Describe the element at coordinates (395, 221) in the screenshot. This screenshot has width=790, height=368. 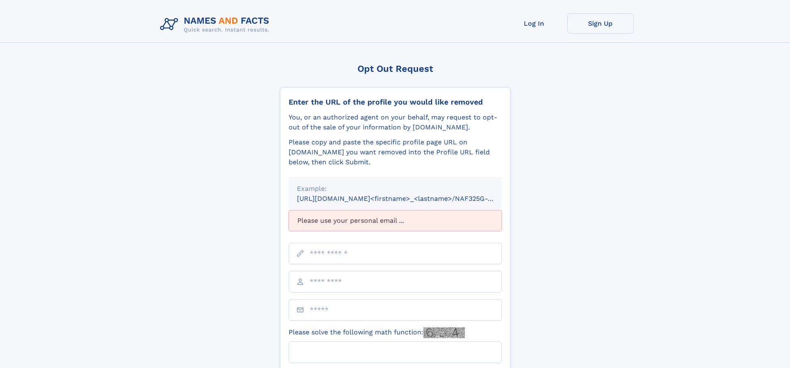
I see `div: Please use your personal email ...` at that location.